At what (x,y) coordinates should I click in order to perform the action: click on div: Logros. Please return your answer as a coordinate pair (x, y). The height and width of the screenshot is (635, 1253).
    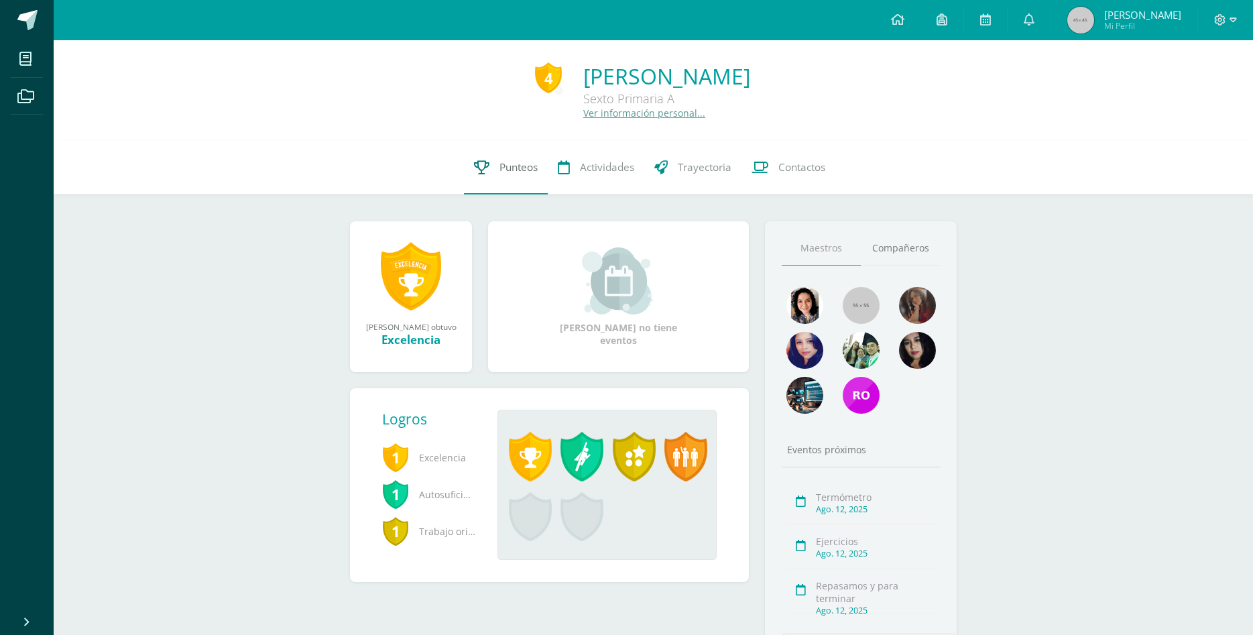
    Looking at the image, I should click on (434, 419).